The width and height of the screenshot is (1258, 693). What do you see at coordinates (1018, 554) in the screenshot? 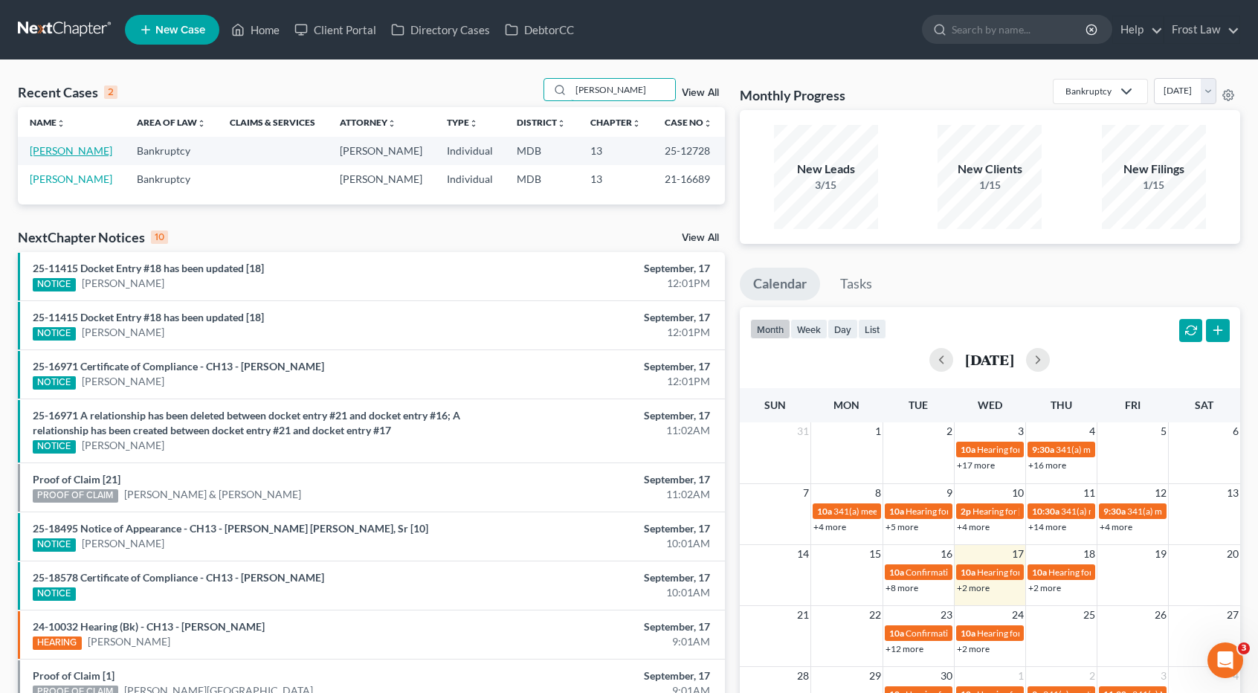
I see `span: 17` at bounding box center [1018, 554].